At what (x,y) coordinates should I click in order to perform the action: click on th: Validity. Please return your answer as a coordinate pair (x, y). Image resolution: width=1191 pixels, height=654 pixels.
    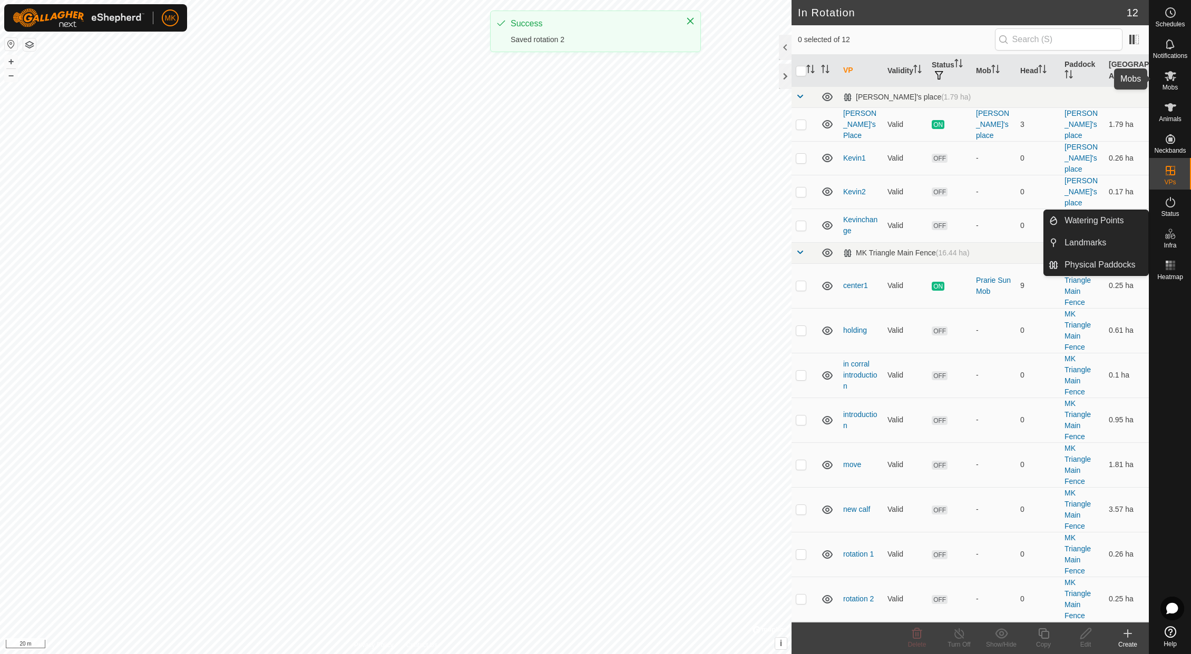
    Looking at the image, I should click on (905, 71).